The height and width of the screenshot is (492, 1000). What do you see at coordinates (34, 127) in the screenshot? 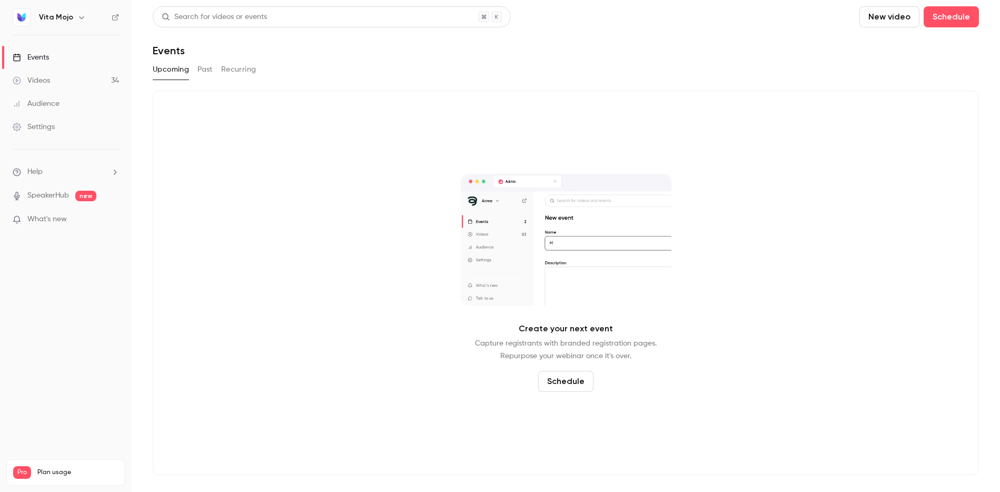
I see `div: Settings` at bounding box center [34, 127].